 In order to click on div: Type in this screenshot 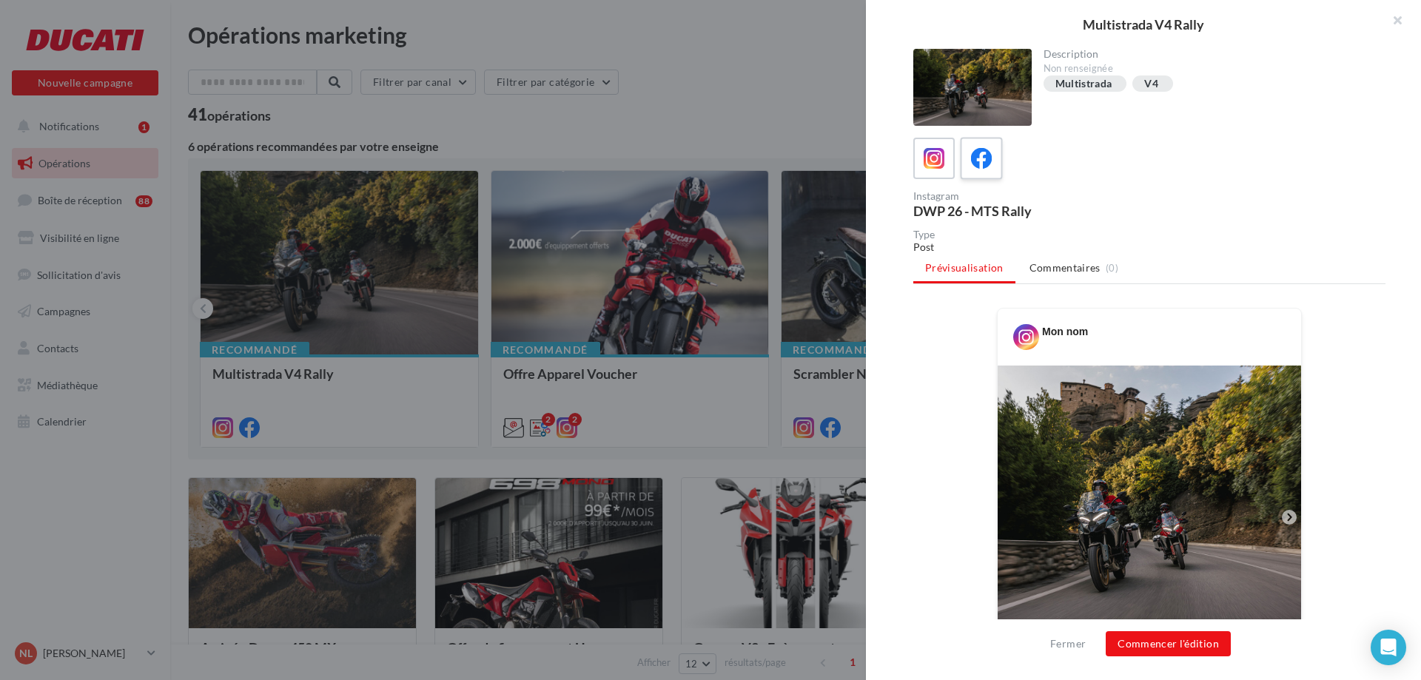, I will do `click(1150, 235)`.